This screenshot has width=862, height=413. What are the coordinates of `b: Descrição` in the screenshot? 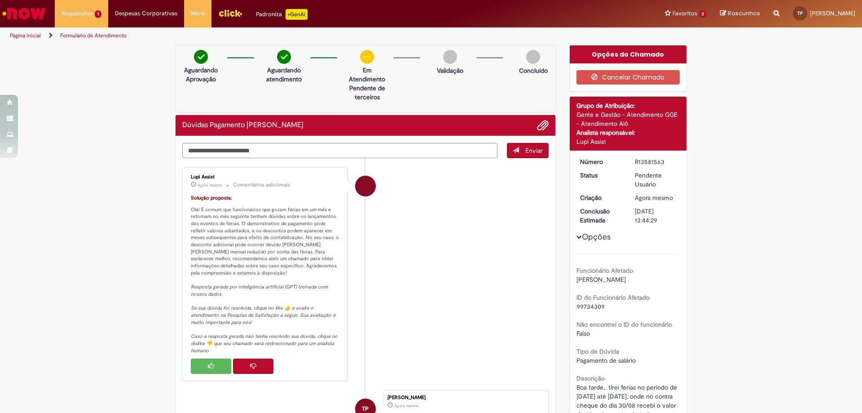 It's located at (590, 378).